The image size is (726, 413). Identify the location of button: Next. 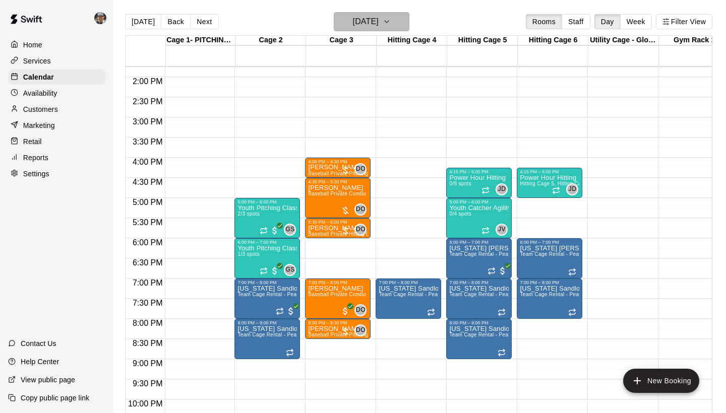
(204, 22).